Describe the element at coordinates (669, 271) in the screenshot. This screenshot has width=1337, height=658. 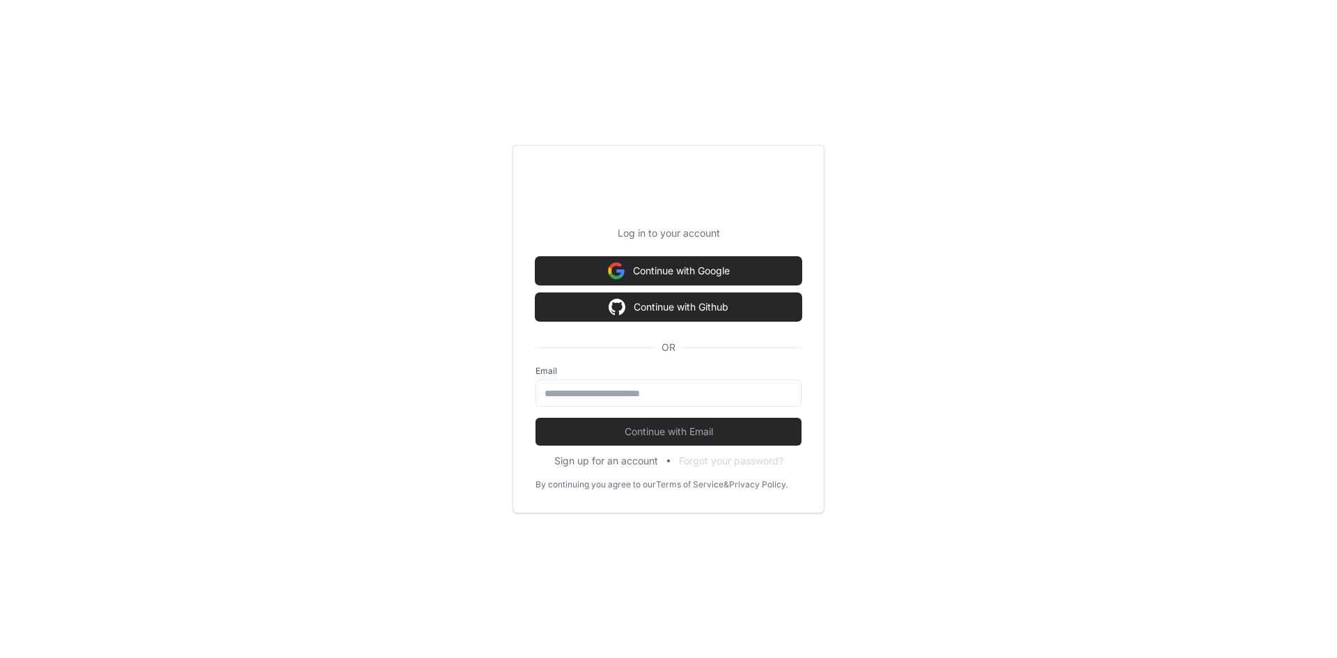
I see `button: Continue with Google` at that location.